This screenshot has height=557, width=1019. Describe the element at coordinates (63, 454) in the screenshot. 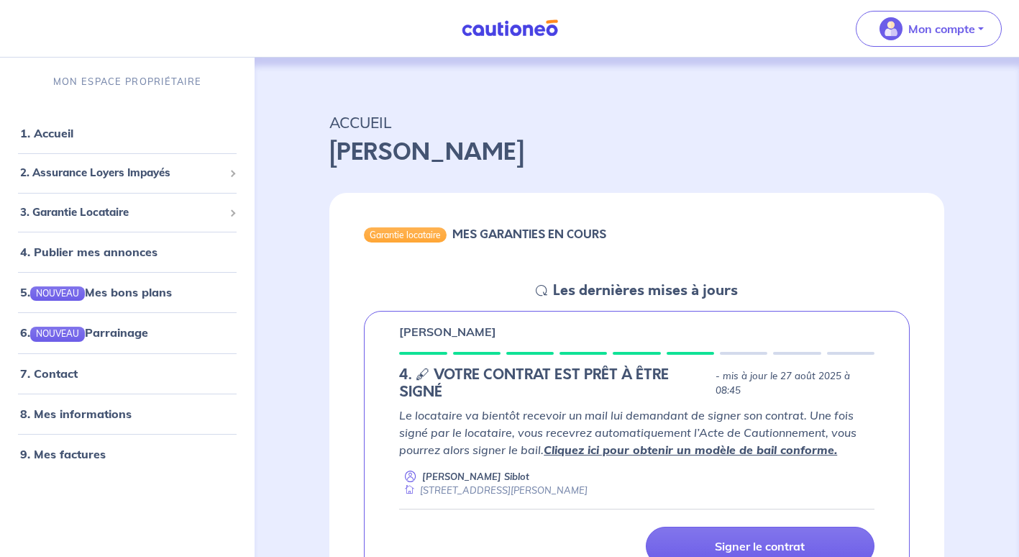

I see `a: 9. Mes factures` at that location.